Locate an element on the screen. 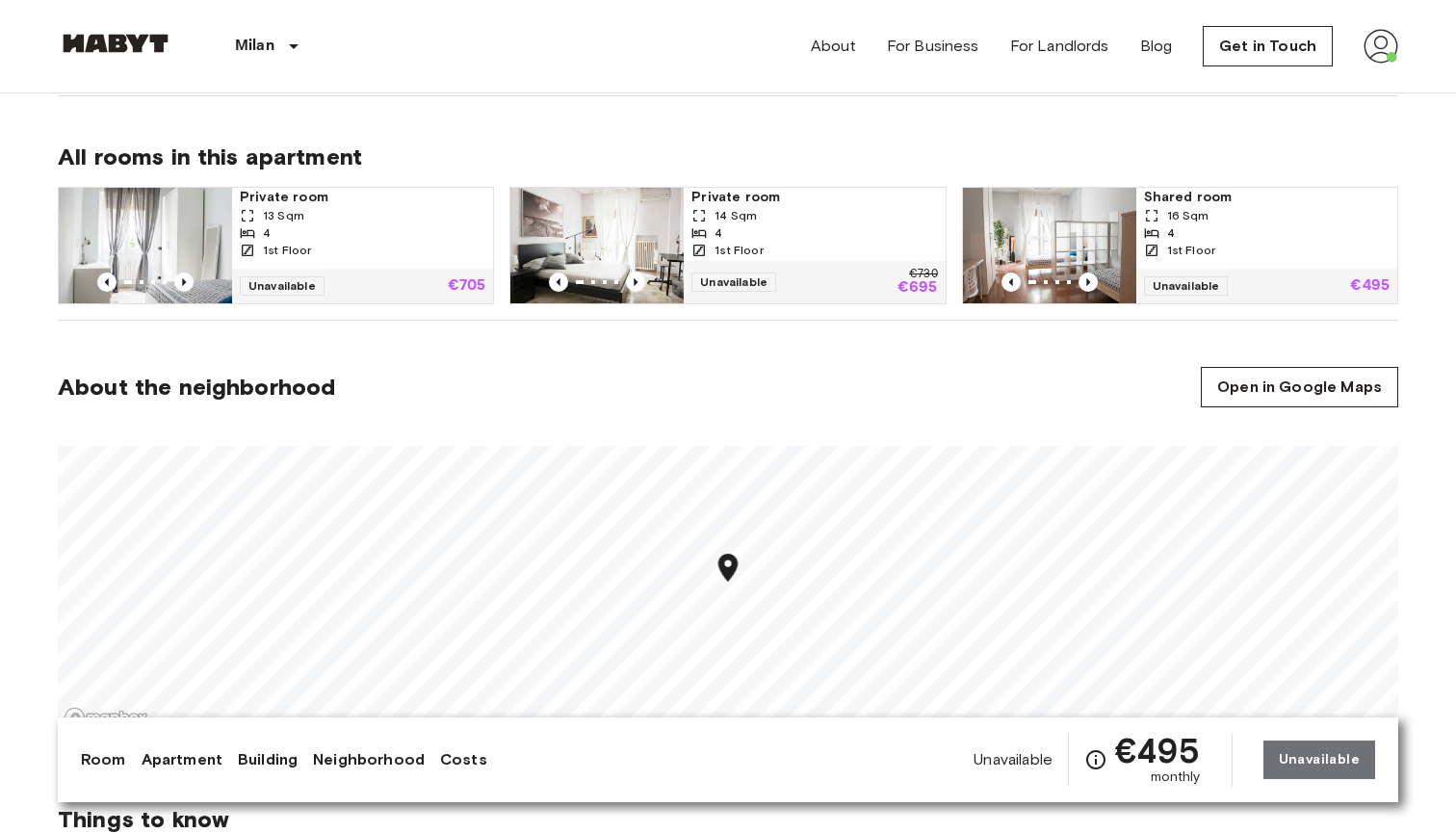 The height and width of the screenshot is (833, 1456). img: Marketing picture of unit IT-14-022-001-04H is located at coordinates (145, 245).